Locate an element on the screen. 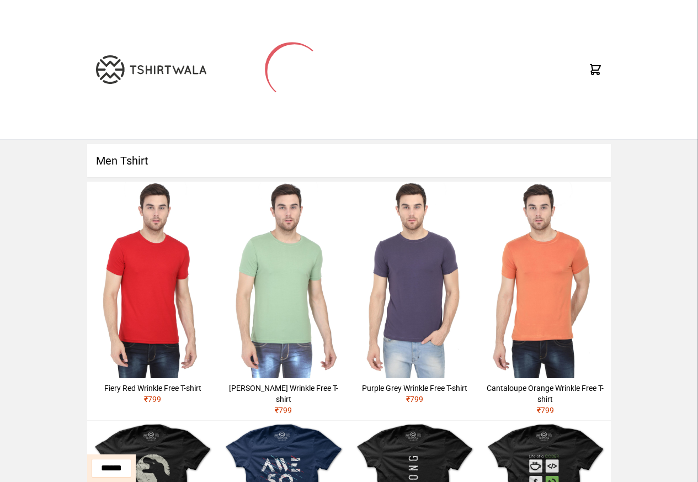  div: Cantaloupe Orange Wrinkle Free T-shirt is located at coordinates (545, 393).